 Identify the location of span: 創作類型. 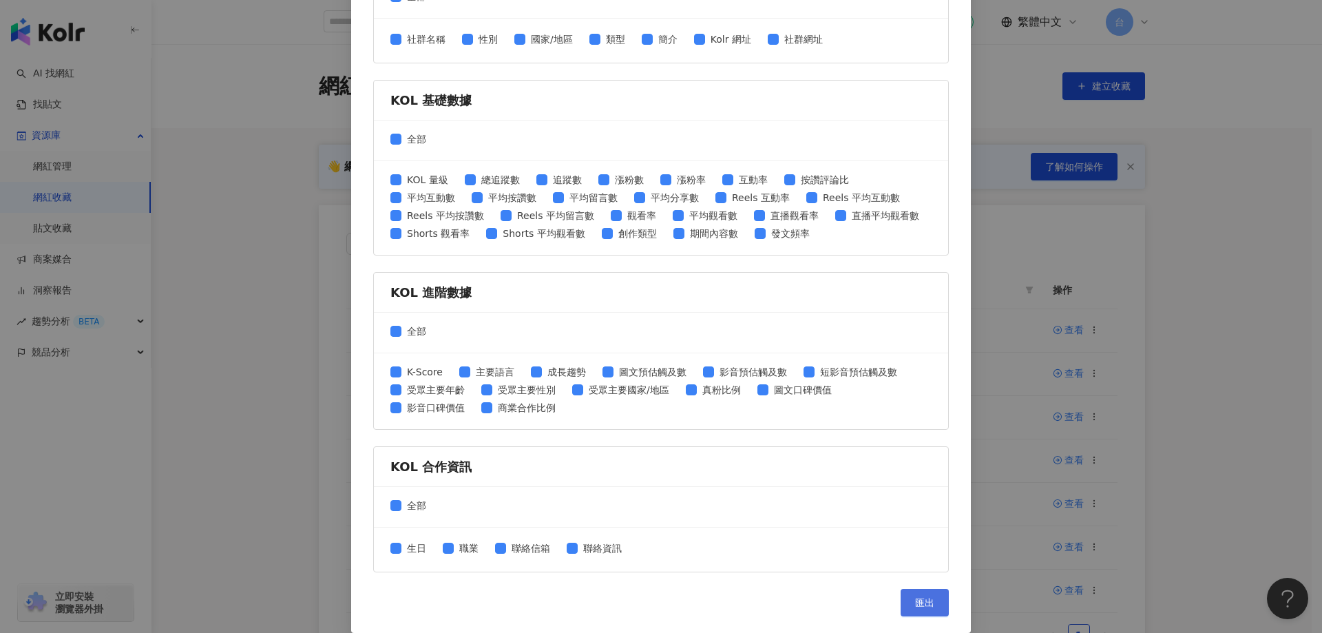
(637, 233).